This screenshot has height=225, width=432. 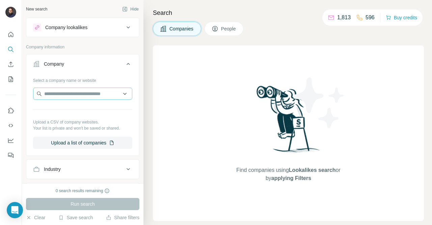 I want to click on img: Surfe Illustration - Stars, so click(x=319, y=103).